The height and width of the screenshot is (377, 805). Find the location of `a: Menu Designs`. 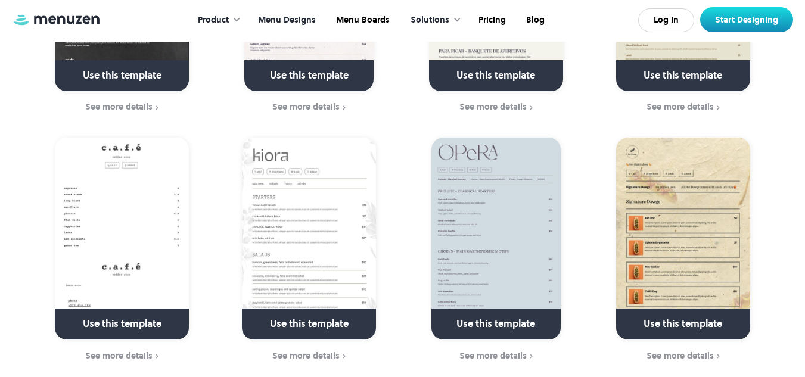

a: Menu Designs is located at coordinates (285, 20).